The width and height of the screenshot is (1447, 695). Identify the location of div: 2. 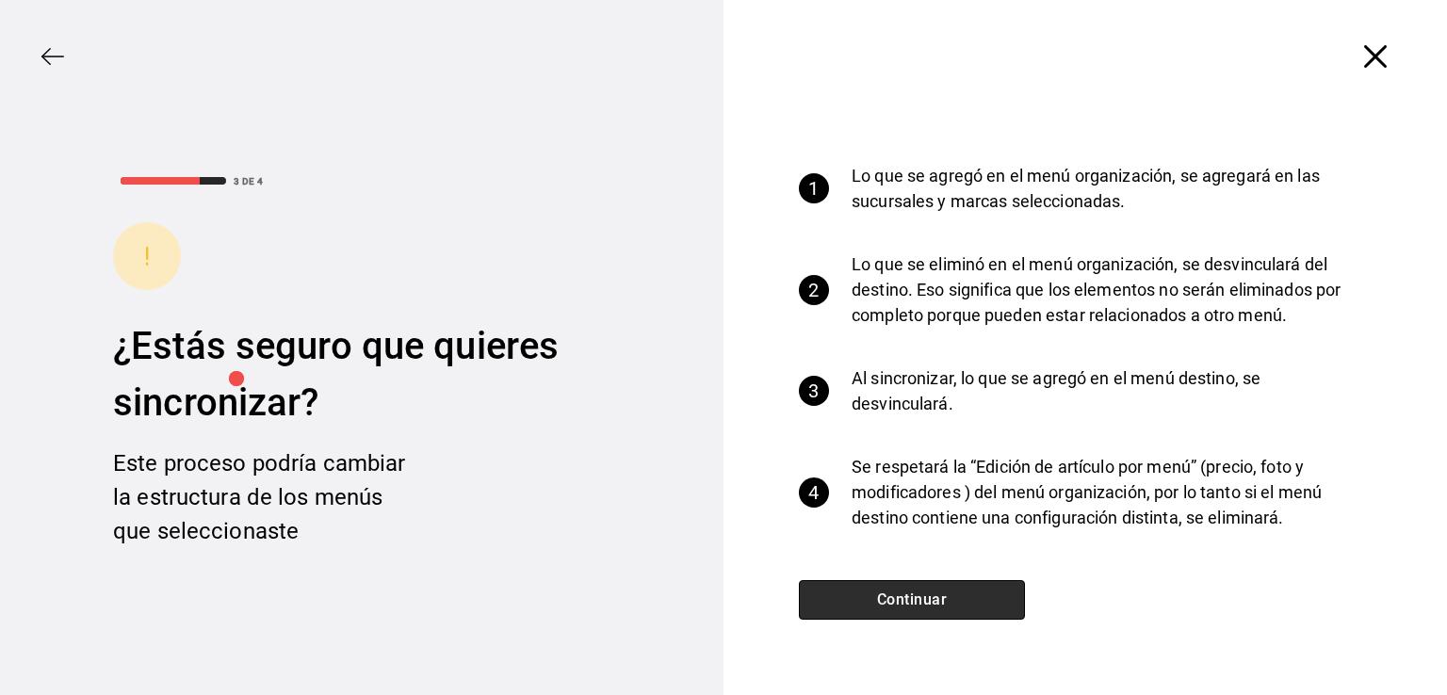
(814, 290).